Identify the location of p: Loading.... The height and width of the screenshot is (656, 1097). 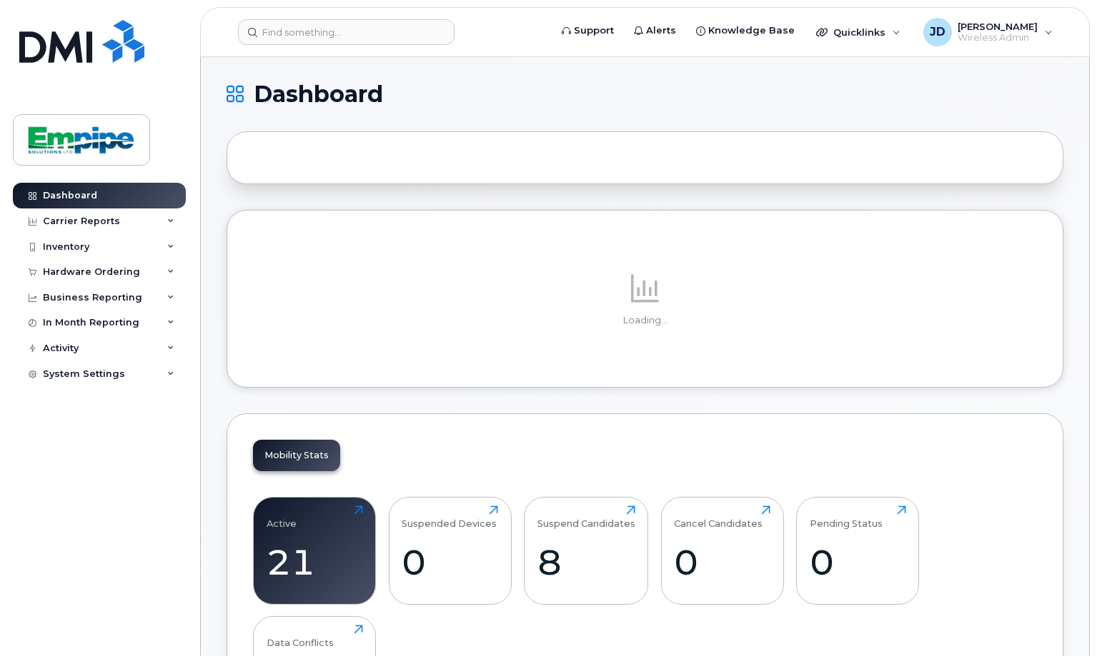
(644, 321).